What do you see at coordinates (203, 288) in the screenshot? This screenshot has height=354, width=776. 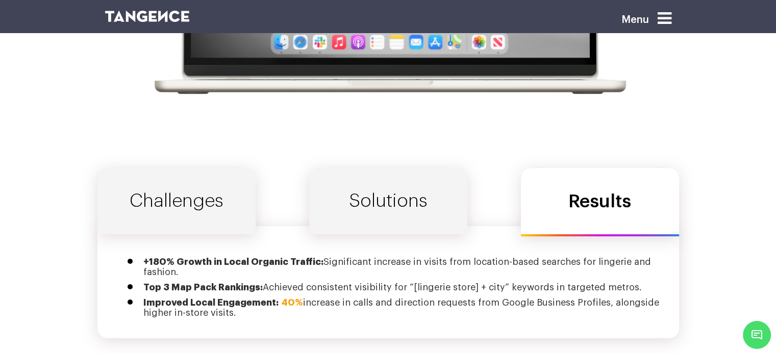 I see `strong: Top 3 Map Pack Rankings:` at bounding box center [203, 288].